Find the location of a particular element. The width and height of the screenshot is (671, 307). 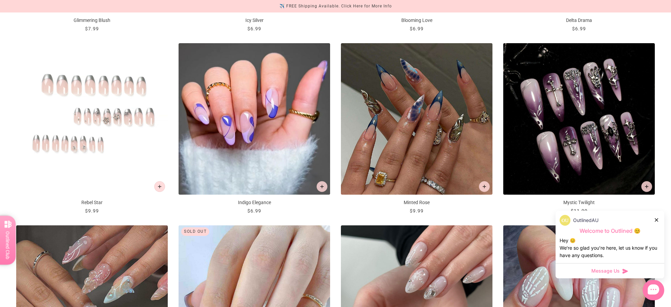

a: Rebel Star is located at coordinates (92, 129).